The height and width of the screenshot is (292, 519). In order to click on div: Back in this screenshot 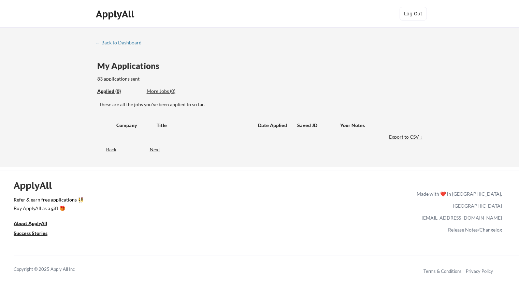, I will do `click(106, 150)`.